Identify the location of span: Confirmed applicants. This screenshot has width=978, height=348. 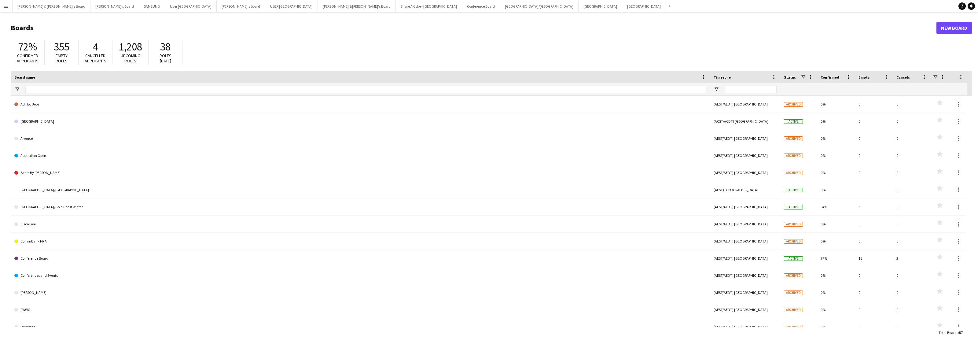
(28, 58).